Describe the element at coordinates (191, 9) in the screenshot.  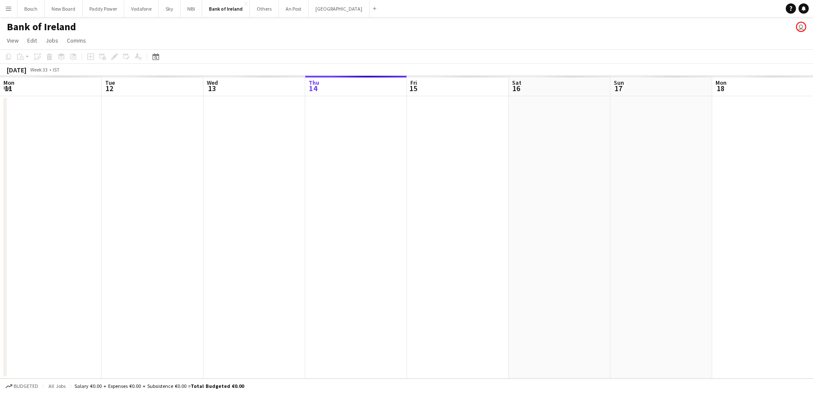
I see `button: NBI` at that location.